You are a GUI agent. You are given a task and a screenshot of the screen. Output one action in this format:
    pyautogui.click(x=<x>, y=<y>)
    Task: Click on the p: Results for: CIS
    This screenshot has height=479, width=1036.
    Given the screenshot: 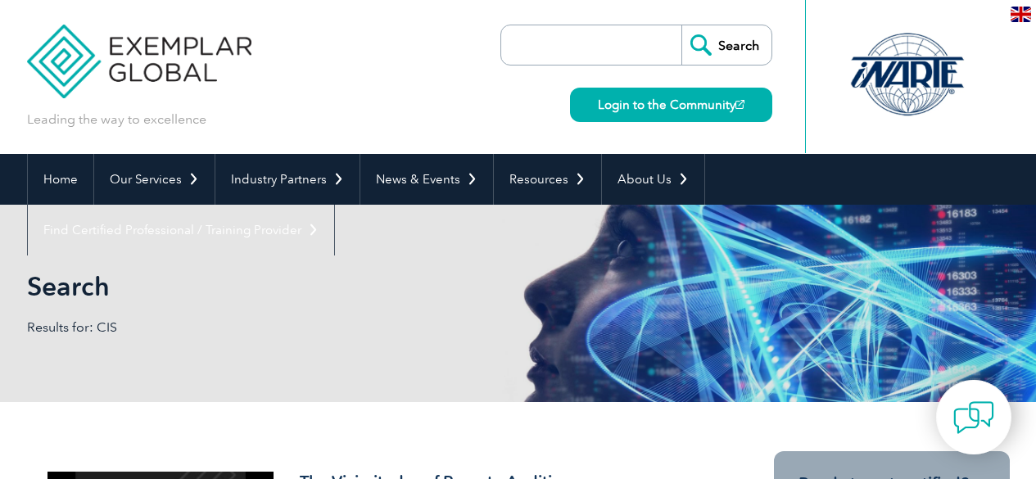 What is the action you would take?
    pyautogui.click(x=273, y=328)
    